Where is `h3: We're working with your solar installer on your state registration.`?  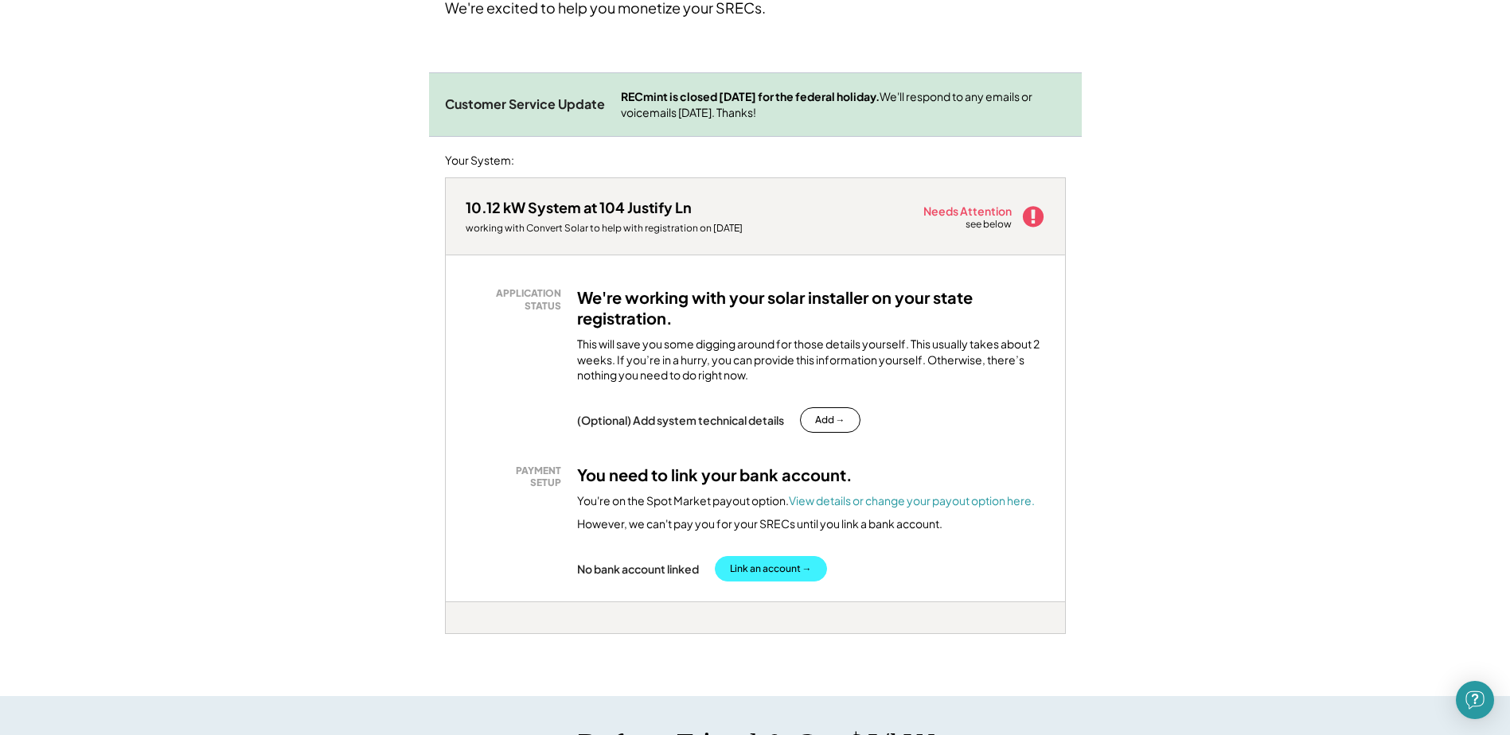
h3: We're working with your solar installer on your state registration. is located at coordinates (811, 308).